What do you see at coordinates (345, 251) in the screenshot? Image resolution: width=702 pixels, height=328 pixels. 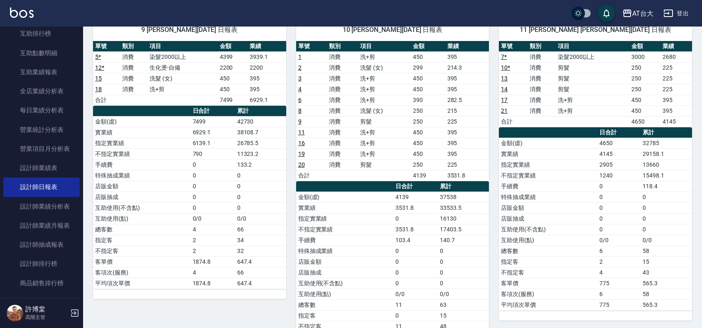 I see `td: 特殊抽成業績` at bounding box center [345, 251].